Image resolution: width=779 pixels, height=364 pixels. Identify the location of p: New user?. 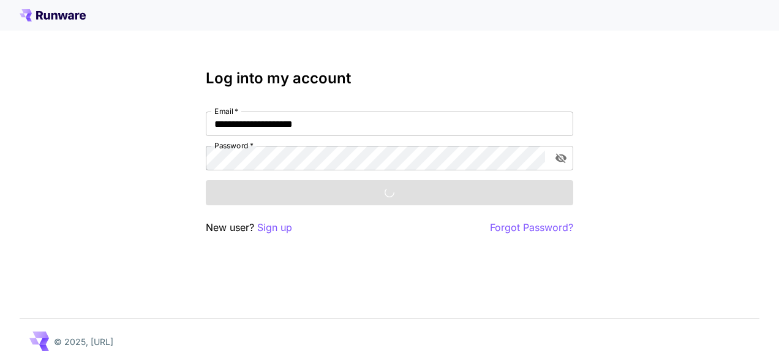
(249, 227).